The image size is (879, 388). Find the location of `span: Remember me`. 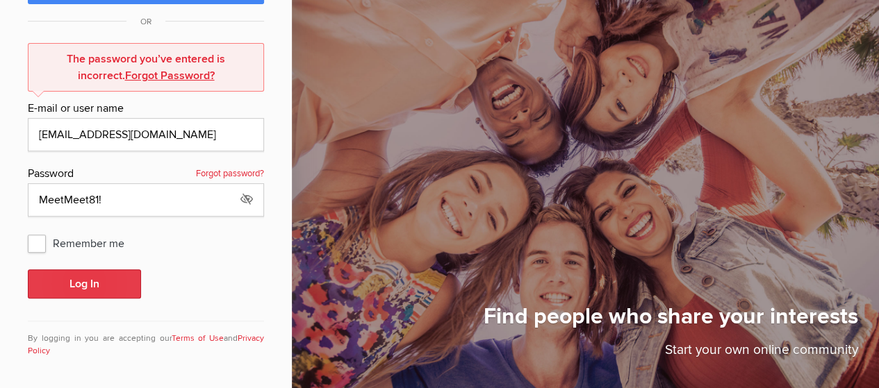

span: Remember me is located at coordinates (83, 243).